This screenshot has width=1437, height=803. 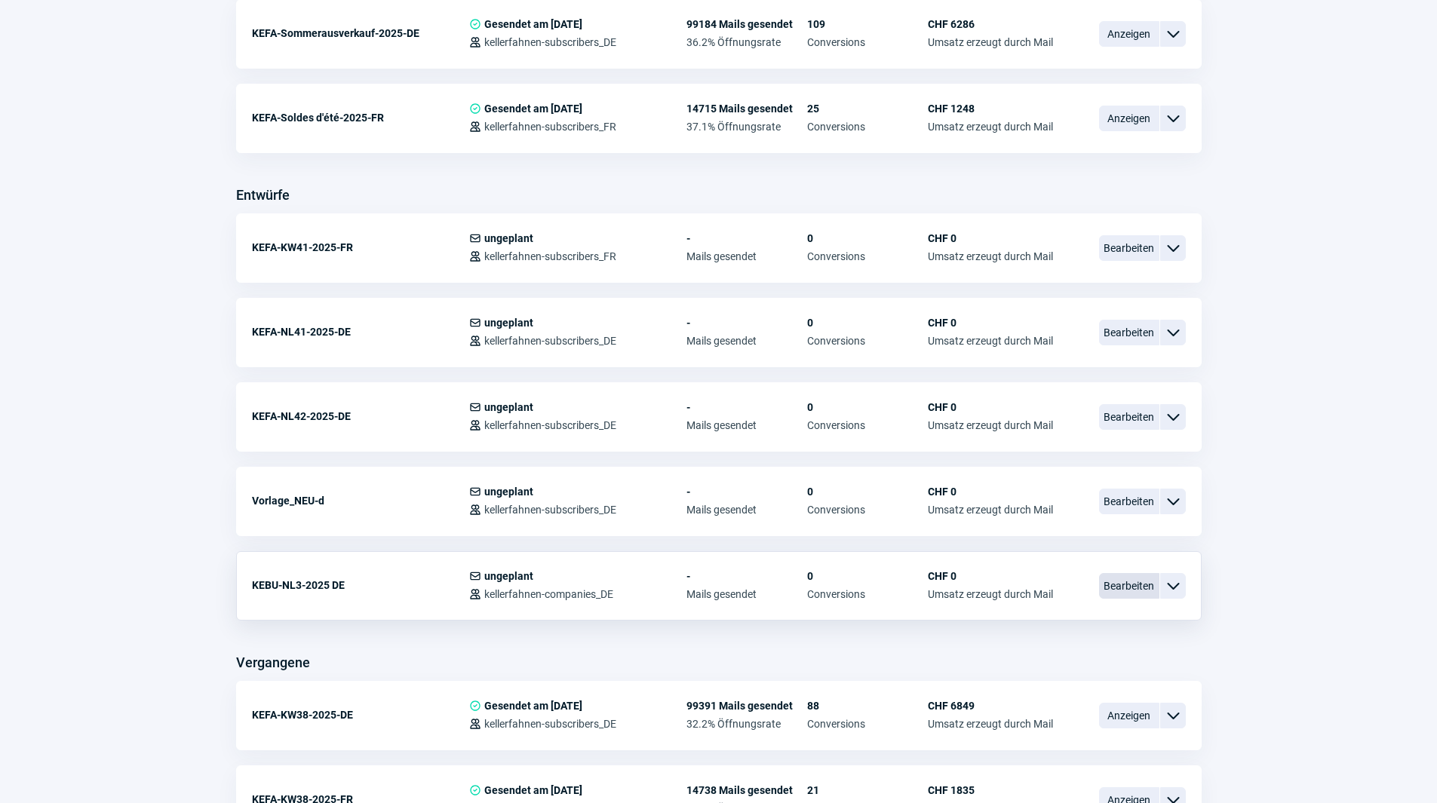 What do you see at coordinates (747, 42) in the screenshot?
I see `span: 36.2% Öffnungsrate` at bounding box center [747, 42].